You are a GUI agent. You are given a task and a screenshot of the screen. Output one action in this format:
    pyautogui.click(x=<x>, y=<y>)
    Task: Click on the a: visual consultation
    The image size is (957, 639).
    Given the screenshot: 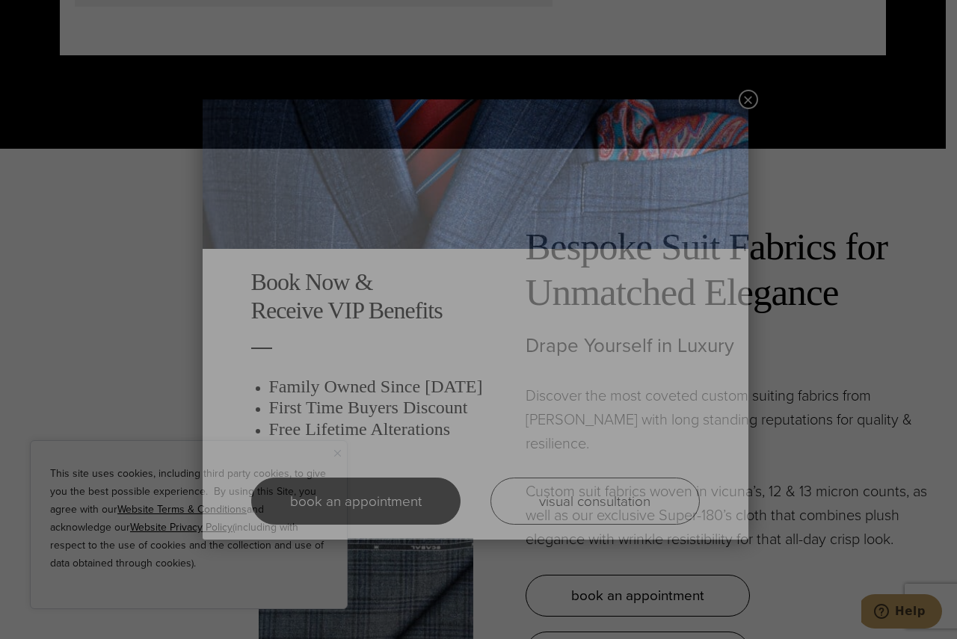 What is the action you would take?
    pyautogui.click(x=595, y=501)
    